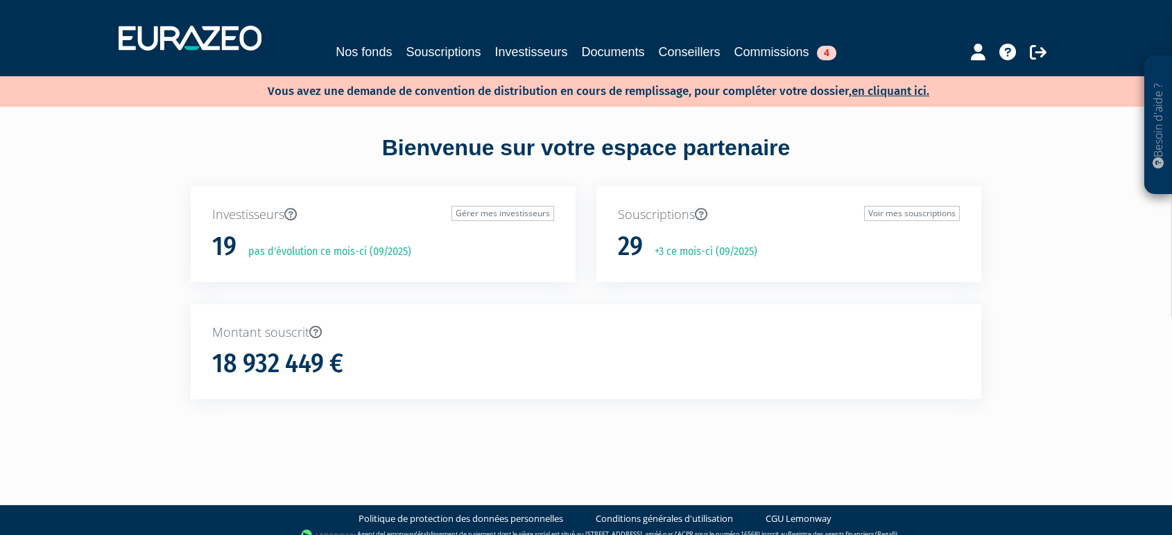 Image resolution: width=1172 pixels, height=535 pixels. Describe the element at coordinates (363, 52) in the screenshot. I see `a: Nos fonds` at that location.